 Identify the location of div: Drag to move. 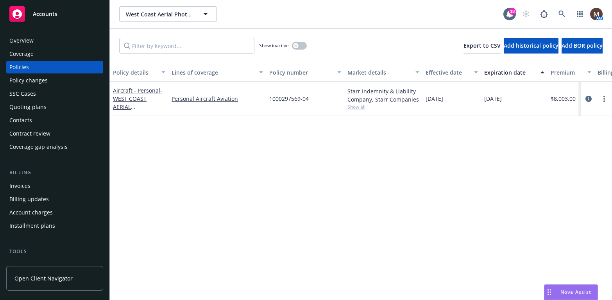
(550, 293).